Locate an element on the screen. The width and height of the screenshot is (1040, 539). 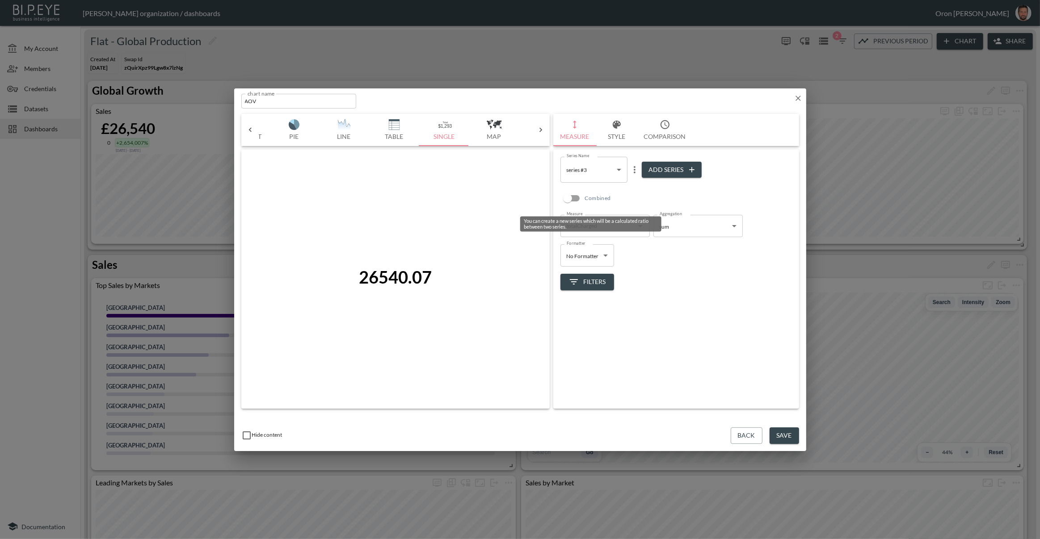
input: chart name is located at coordinates (299, 101).